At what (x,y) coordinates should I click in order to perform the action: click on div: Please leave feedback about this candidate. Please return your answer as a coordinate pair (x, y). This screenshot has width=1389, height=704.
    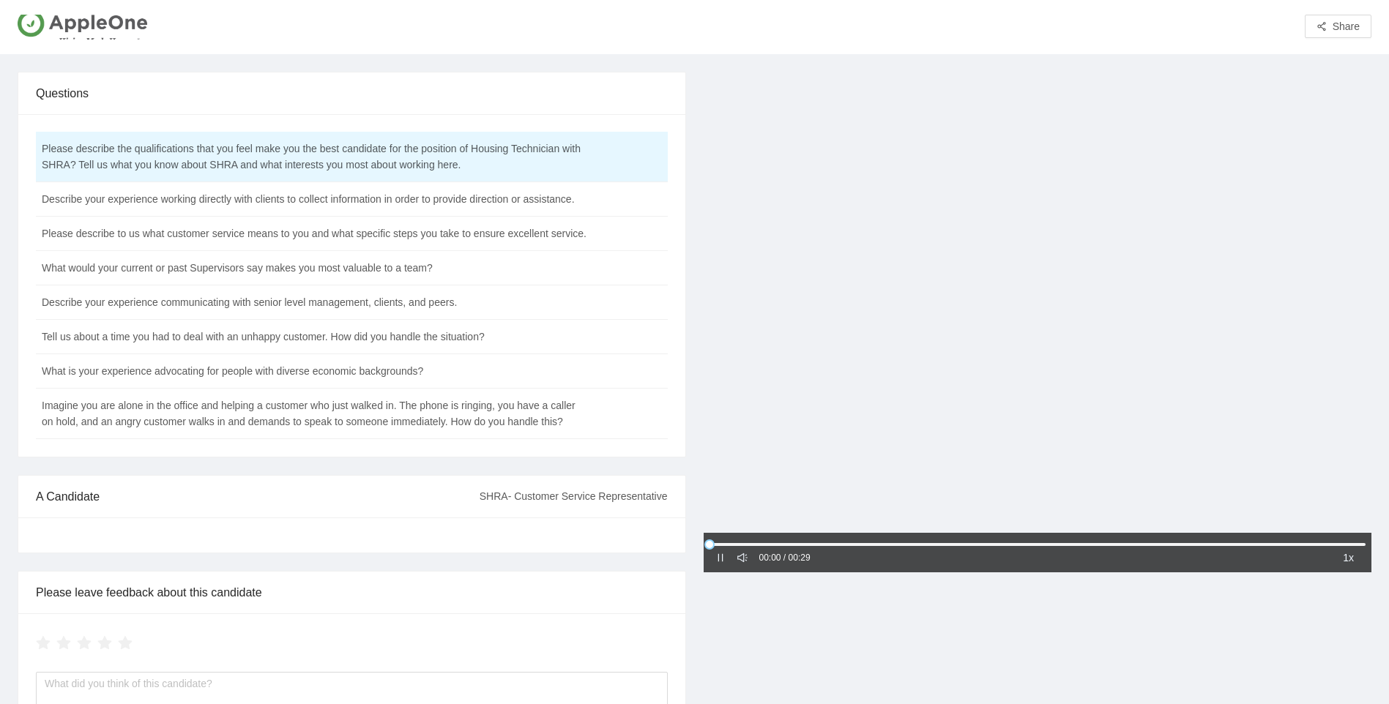
    Looking at the image, I should click on (351, 592).